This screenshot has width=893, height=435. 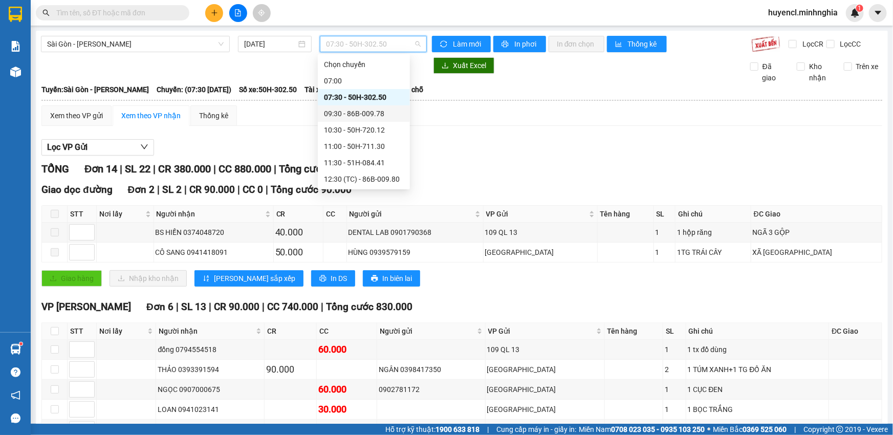 I want to click on span: TỔNG, so click(x=55, y=169).